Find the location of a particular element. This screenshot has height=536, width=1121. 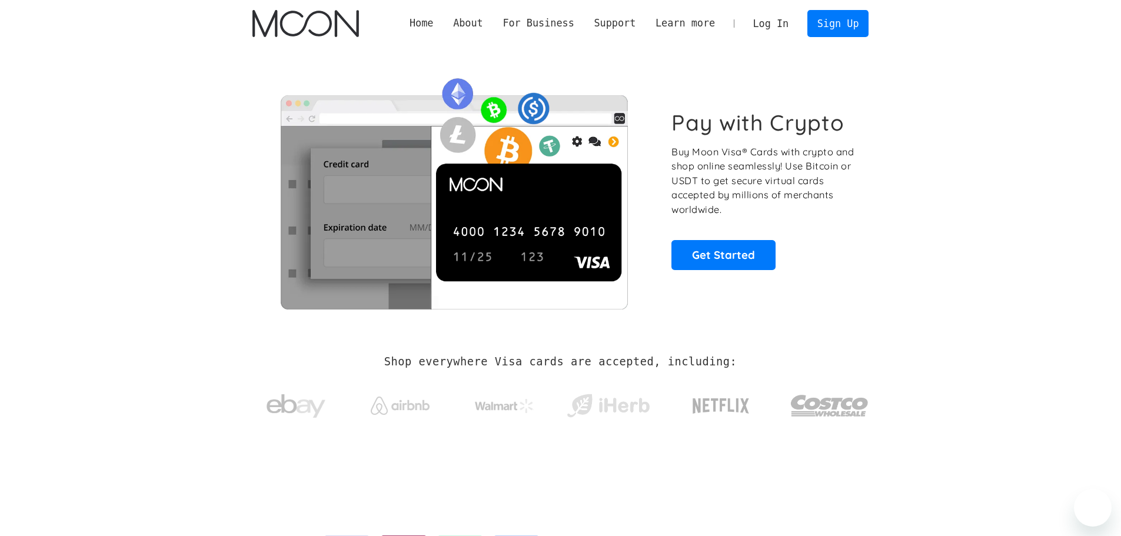

a: iHerb is located at coordinates (608, 403).